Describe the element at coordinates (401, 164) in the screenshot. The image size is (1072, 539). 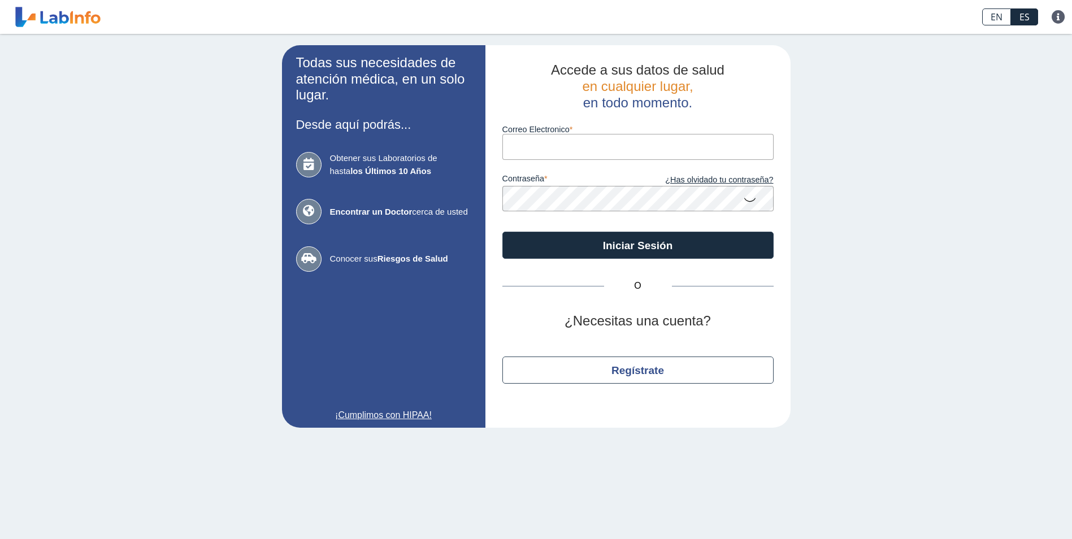
I see `span: Obtener sus Laboratorios de hasta` at that location.